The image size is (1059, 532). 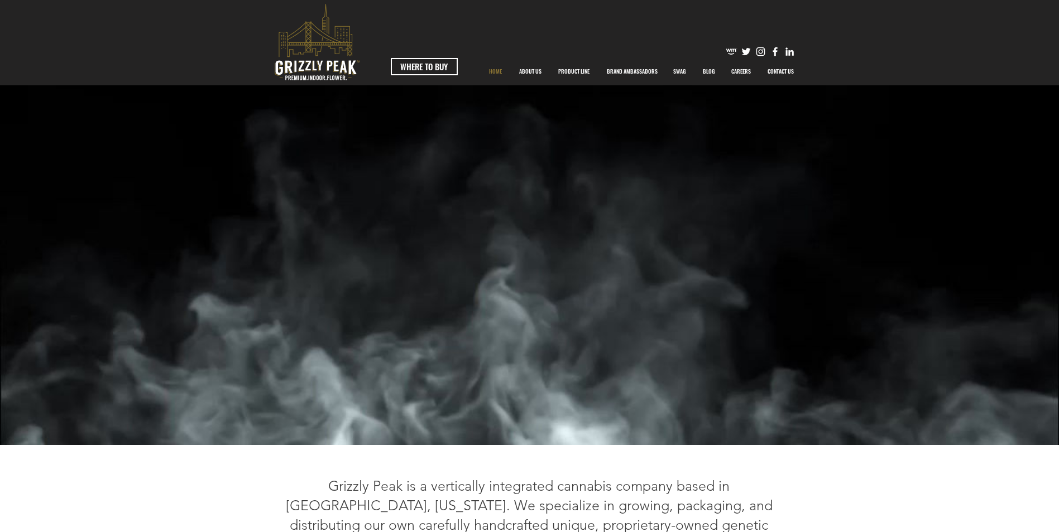 I want to click on p: BLOG, so click(x=709, y=71).